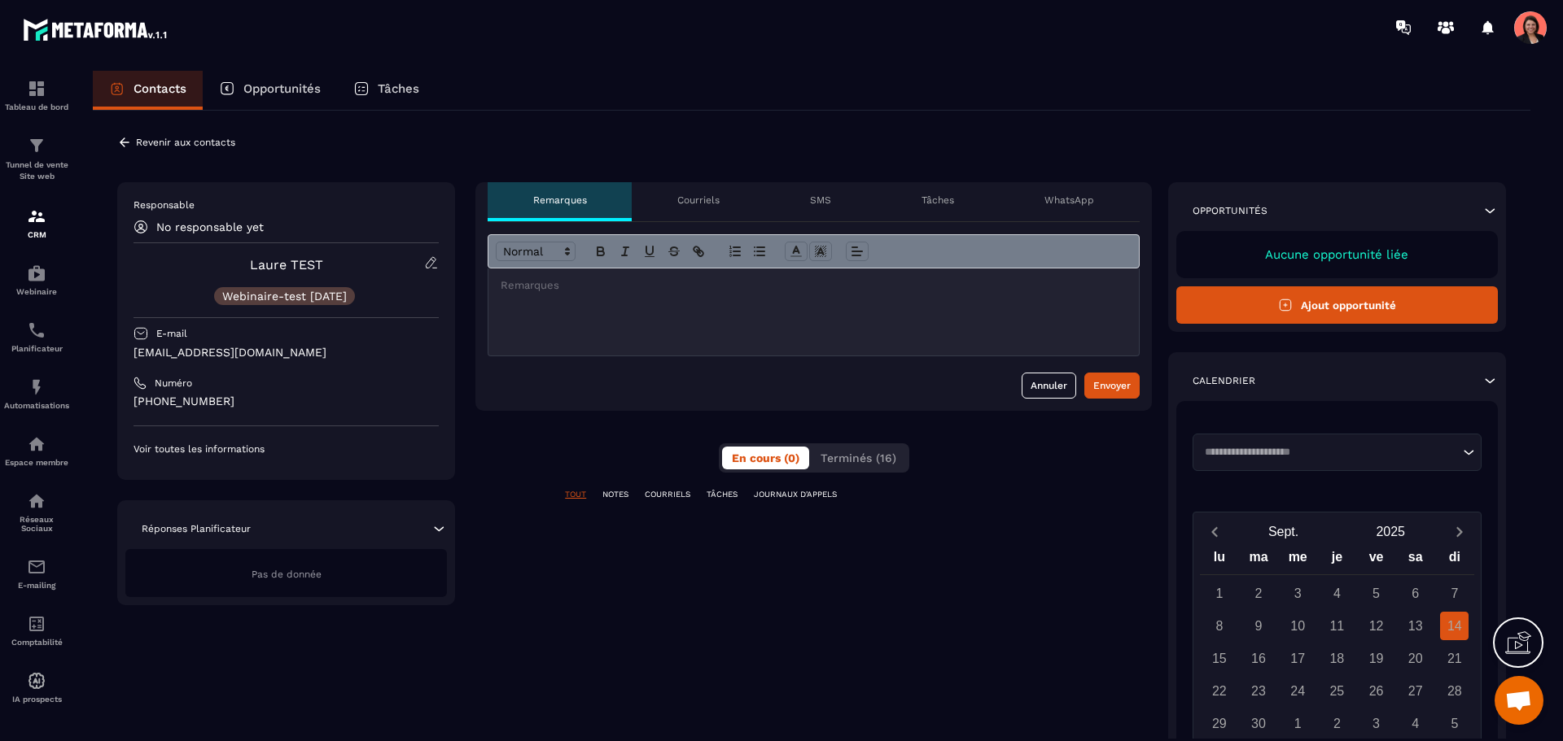 The width and height of the screenshot is (1563, 741). Describe the element at coordinates (1375, 626) in the screenshot. I see `div: 12` at that location.